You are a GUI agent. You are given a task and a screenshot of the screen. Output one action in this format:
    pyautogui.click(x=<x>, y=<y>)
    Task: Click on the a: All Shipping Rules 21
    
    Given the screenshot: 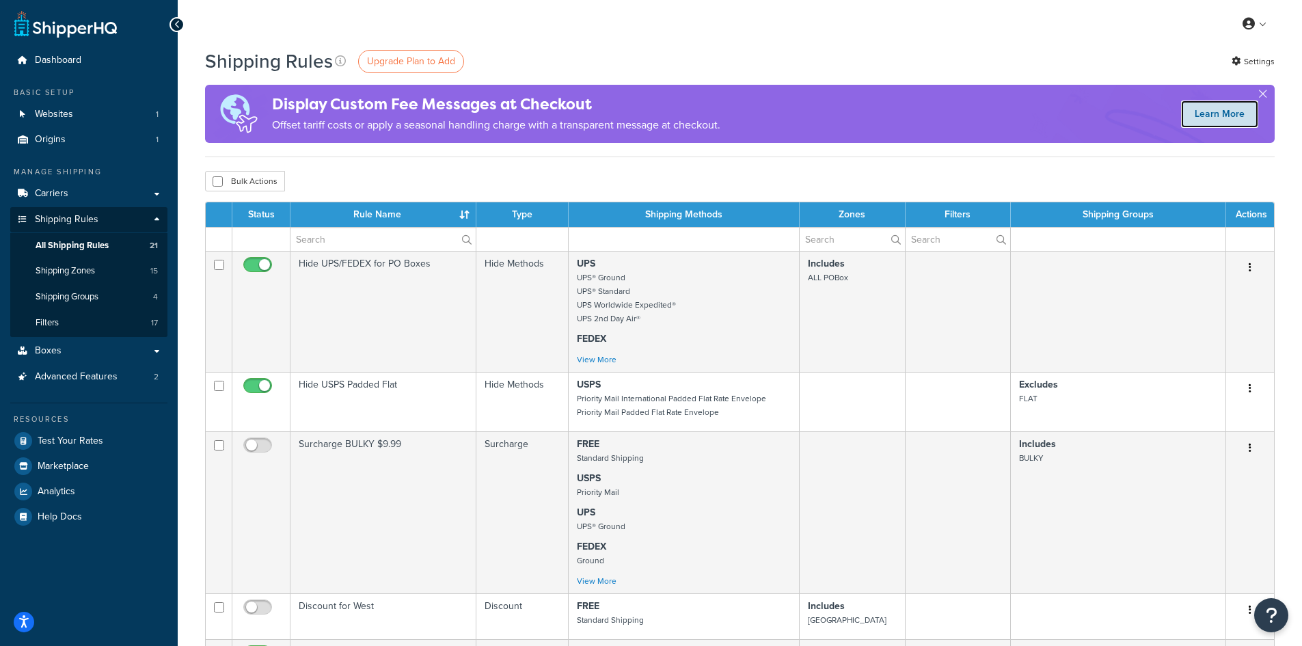 What is the action you would take?
    pyautogui.click(x=89, y=245)
    